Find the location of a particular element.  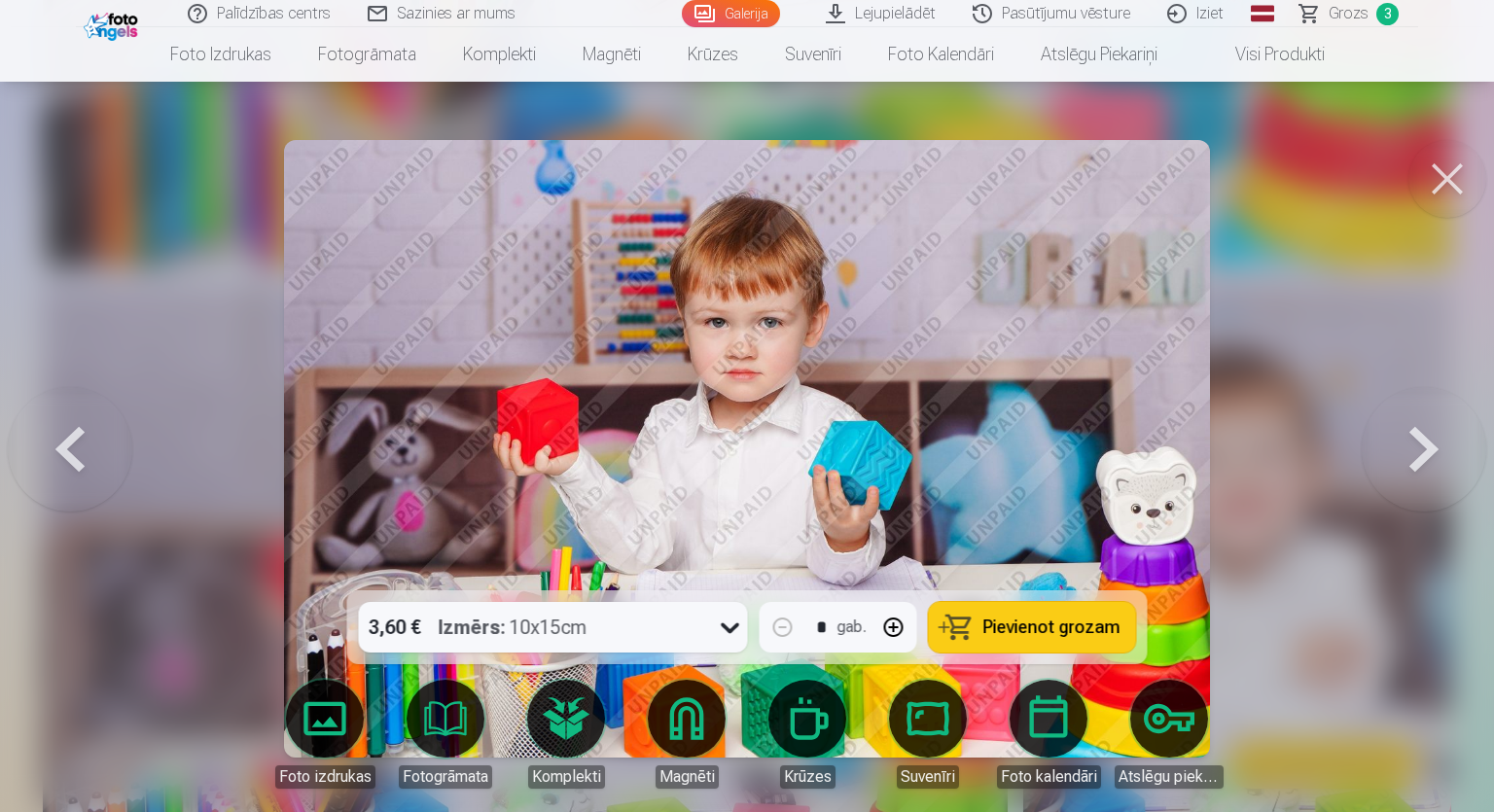

span: 3 is located at coordinates (1386, 14).